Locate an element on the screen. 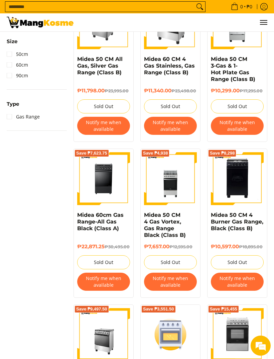 The width and height of the screenshot is (274, 359). img: Condura 50CM Range, 4 Gas Burners, Mirror Oven (Class A) is located at coordinates (171, 335).